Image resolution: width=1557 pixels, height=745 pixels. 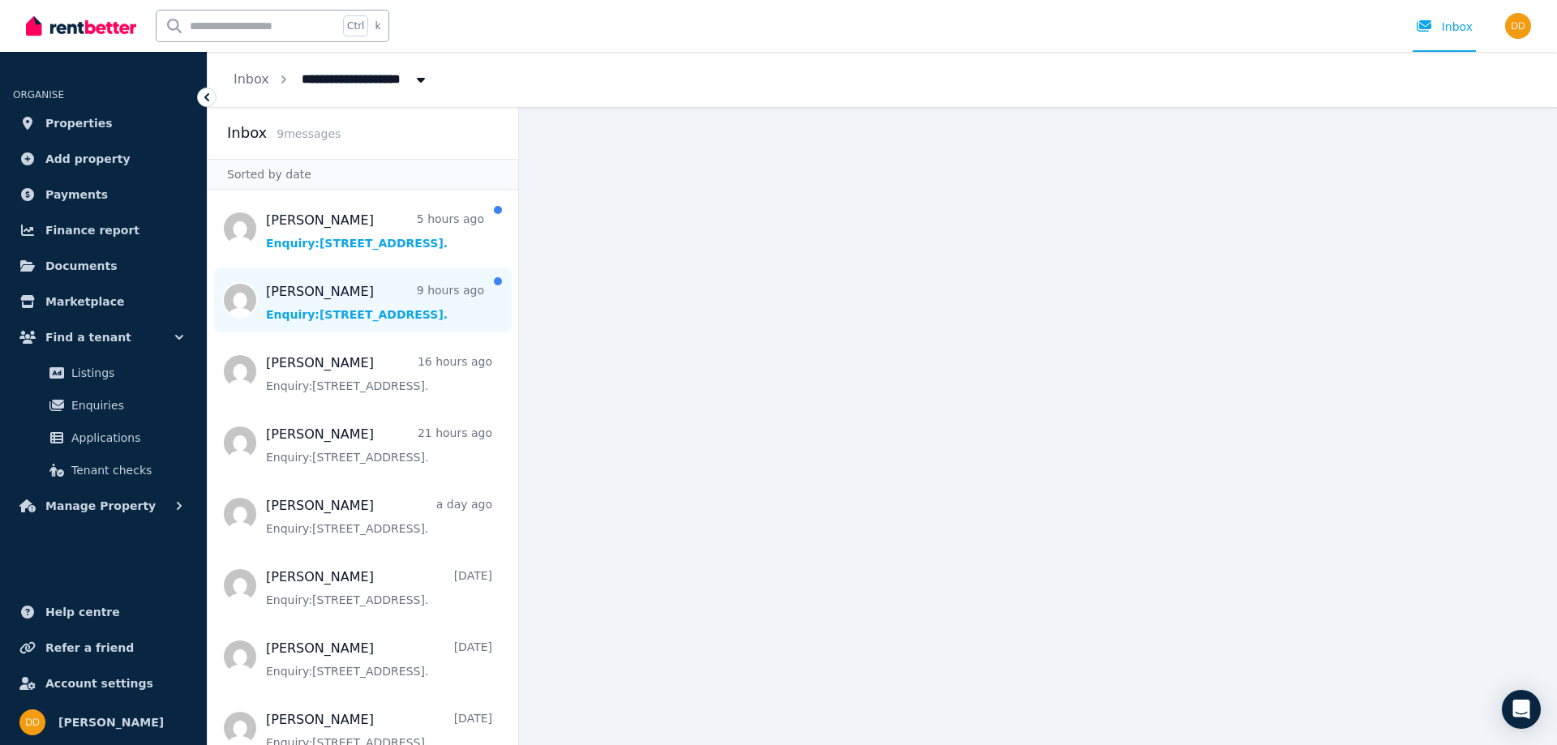 I want to click on span: Listings, so click(x=126, y=373).